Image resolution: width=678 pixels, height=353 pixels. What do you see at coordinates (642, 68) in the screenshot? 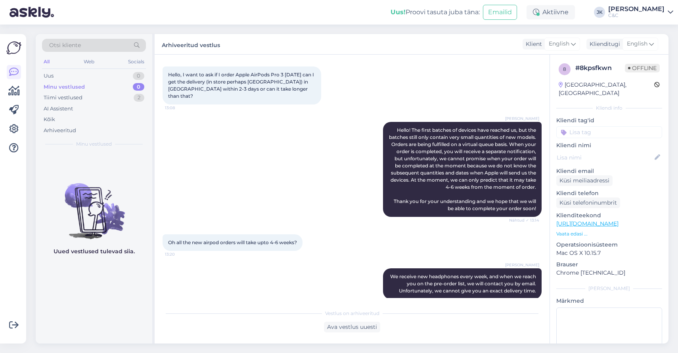
I see `span: Offline` at bounding box center [642, 68].